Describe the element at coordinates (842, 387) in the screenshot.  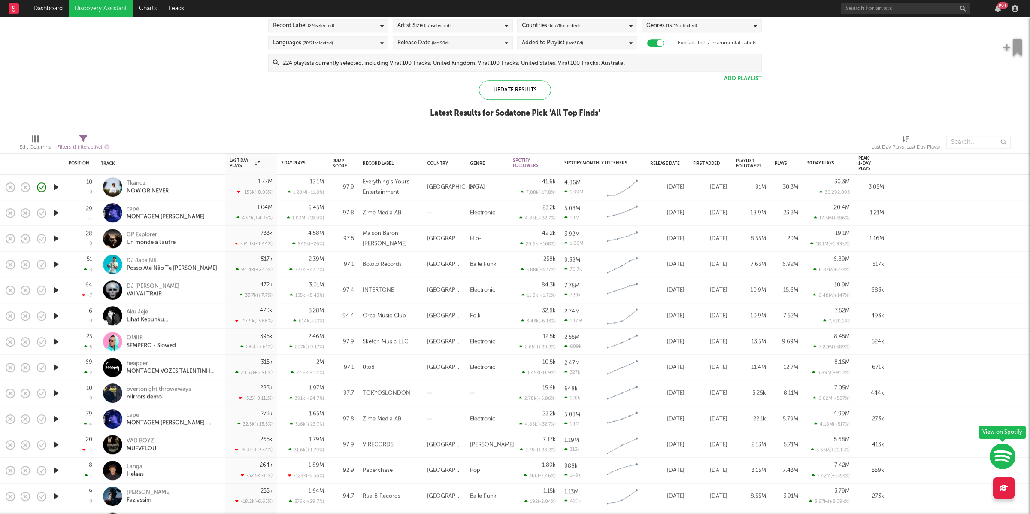
I see `div: 7.05M` at that location.